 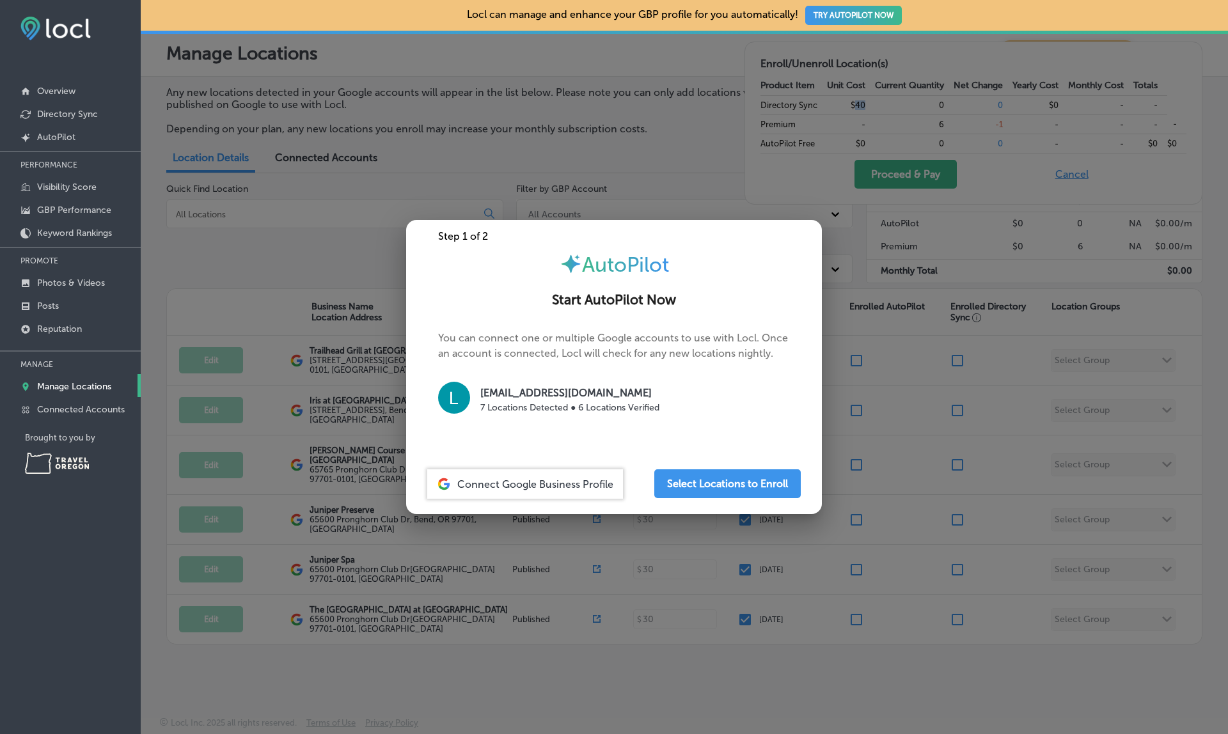 I want to click on p: Directory Sync, so click(x=67, y=114).